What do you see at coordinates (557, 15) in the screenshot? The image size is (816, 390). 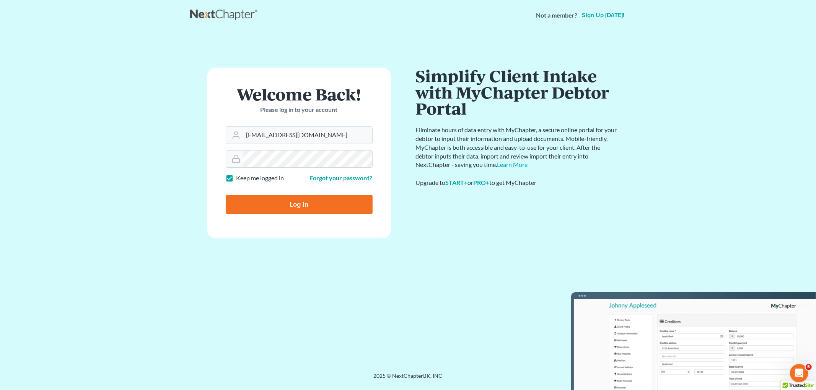 I see `strong: Not a member?` at bounding box center [557, 15].